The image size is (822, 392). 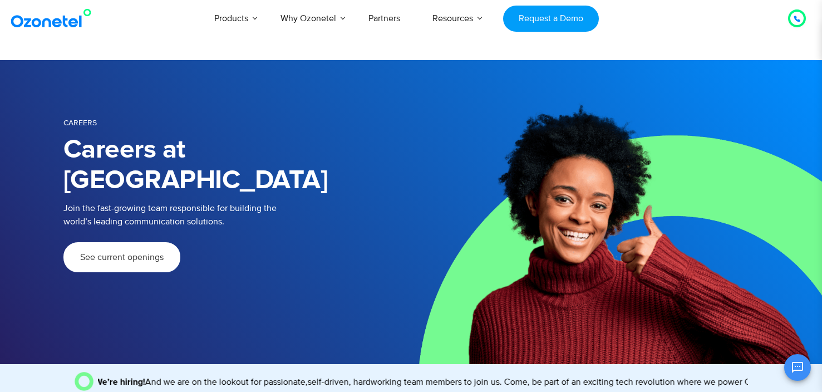 I want to click on button: Open chat, so click(x=798, y=367).